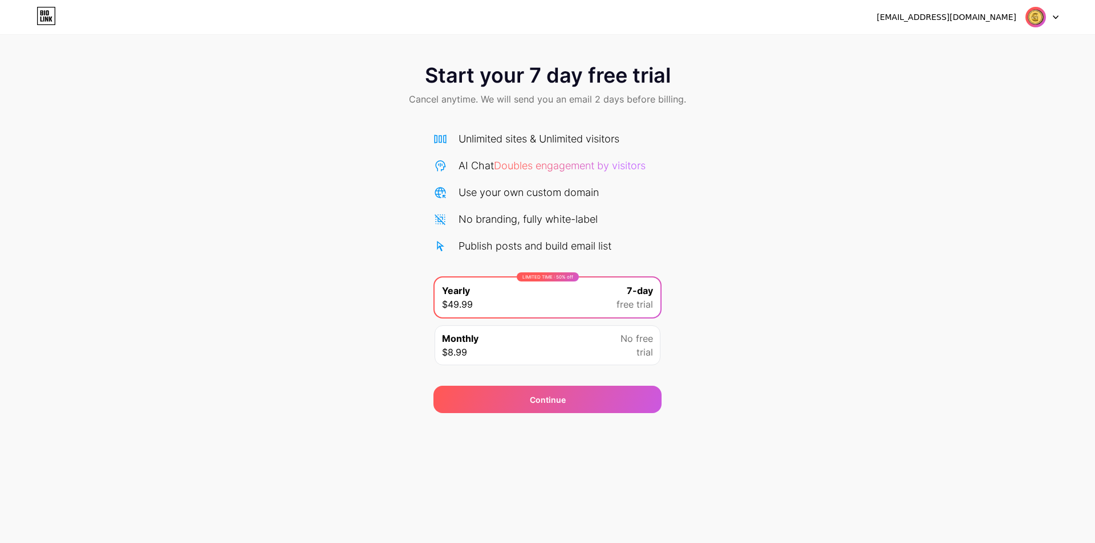 This screenshot has height=543, width=1095. What do you see at coordinates (456, 291) in the screenshot?
I see `span: Yearly` at bounding box center [456, 291].